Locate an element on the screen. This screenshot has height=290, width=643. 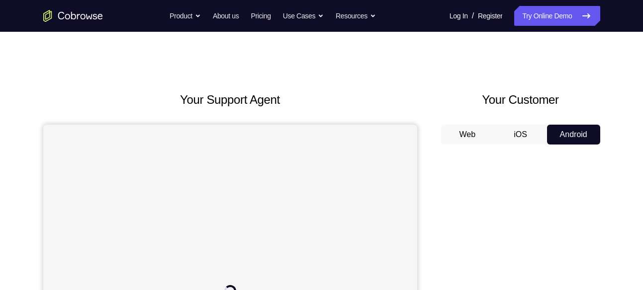
a: Register is located at coordinates (490, 16).